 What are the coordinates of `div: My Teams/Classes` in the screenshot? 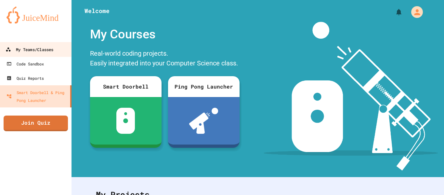 It's located at (29, 49).